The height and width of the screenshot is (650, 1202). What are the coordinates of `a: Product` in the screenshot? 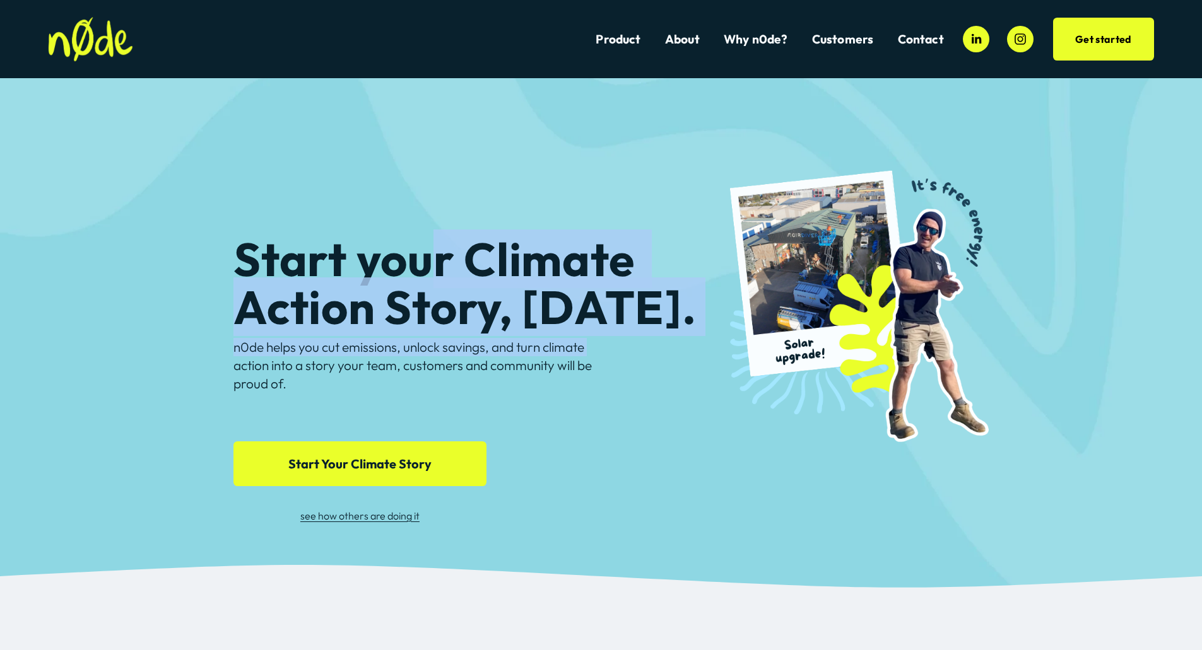 It's located at (617, 39).